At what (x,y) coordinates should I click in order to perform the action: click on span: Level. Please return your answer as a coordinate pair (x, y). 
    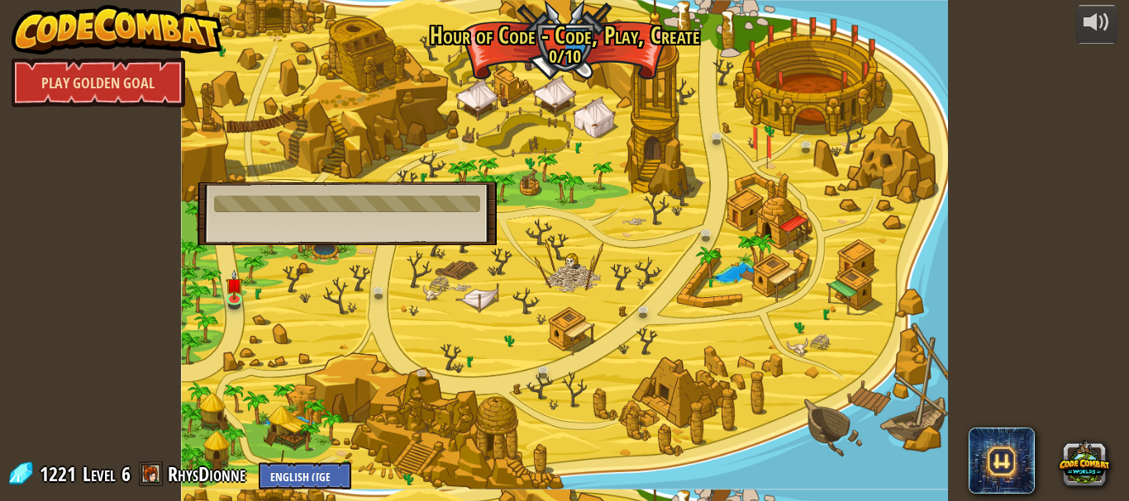
    Looking at the image, I should click on (99, 474).